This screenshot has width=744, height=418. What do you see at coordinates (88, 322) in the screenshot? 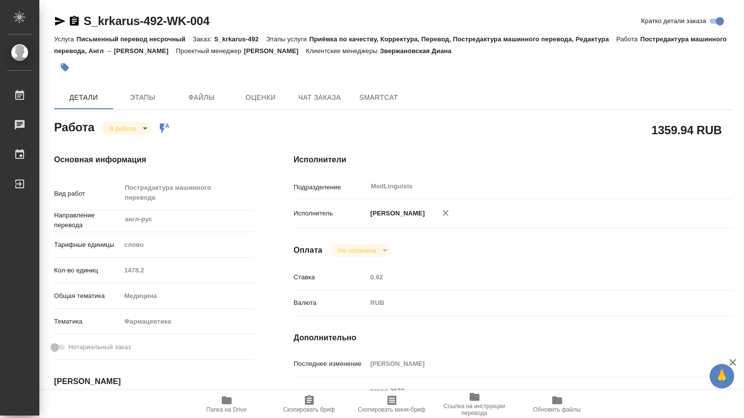
I see `p: Тематика` at bounding box center [88, 322].